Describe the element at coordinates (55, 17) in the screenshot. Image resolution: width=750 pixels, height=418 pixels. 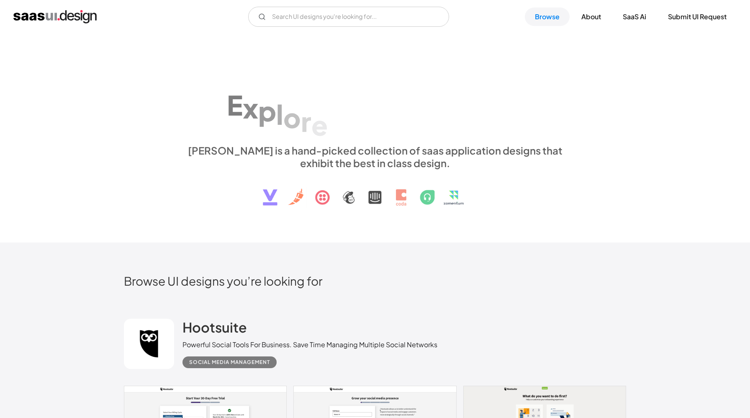
I see `a: home` at that location.